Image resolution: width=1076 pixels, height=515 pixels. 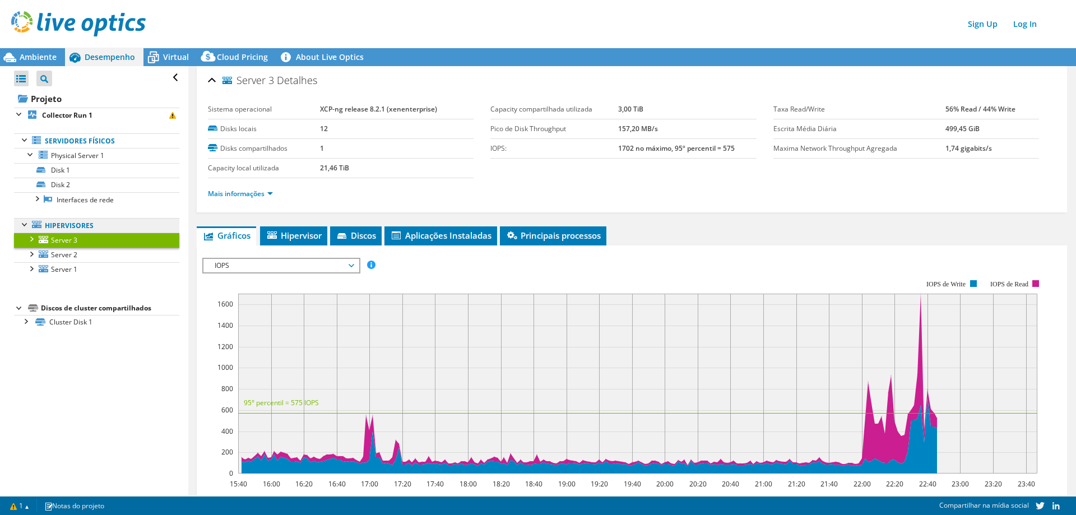 I want to click on text: 200, so click(x=227, y=452).